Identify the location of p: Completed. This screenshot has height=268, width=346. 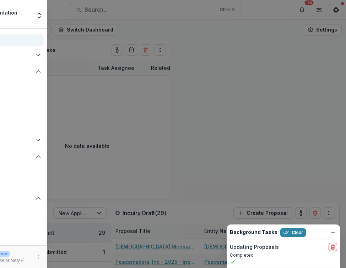
(283, 256).